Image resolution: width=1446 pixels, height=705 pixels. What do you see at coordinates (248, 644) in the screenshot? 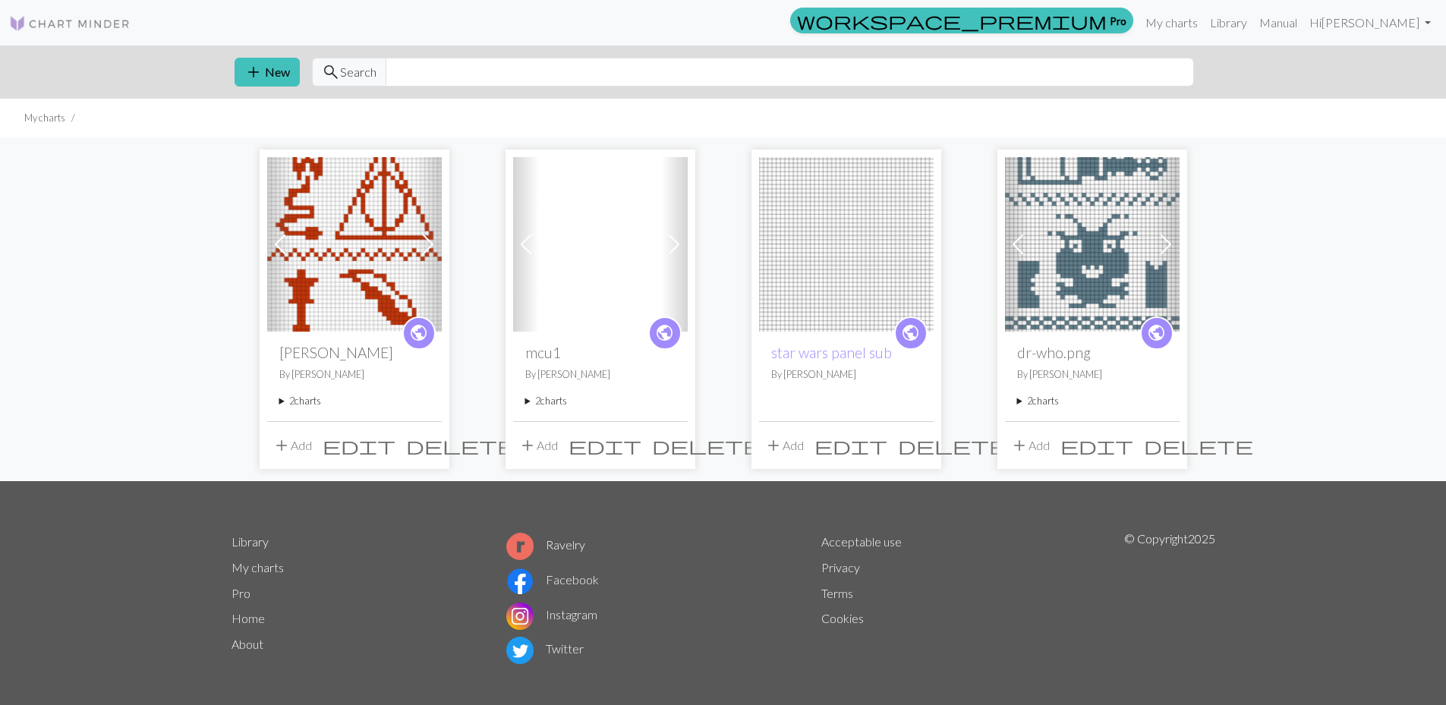
I see `a: About` at bounding box center [248, 644].